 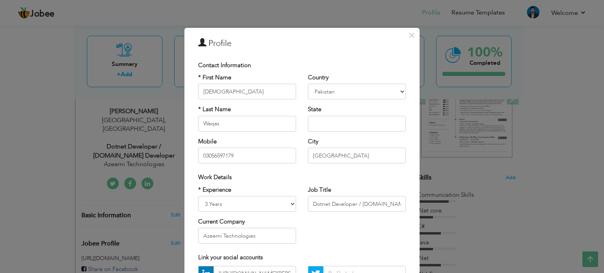 What do you see at coordinates (215, 177) in the screenshot?
I see `span: Work Details` at bounding box center [215, 177].